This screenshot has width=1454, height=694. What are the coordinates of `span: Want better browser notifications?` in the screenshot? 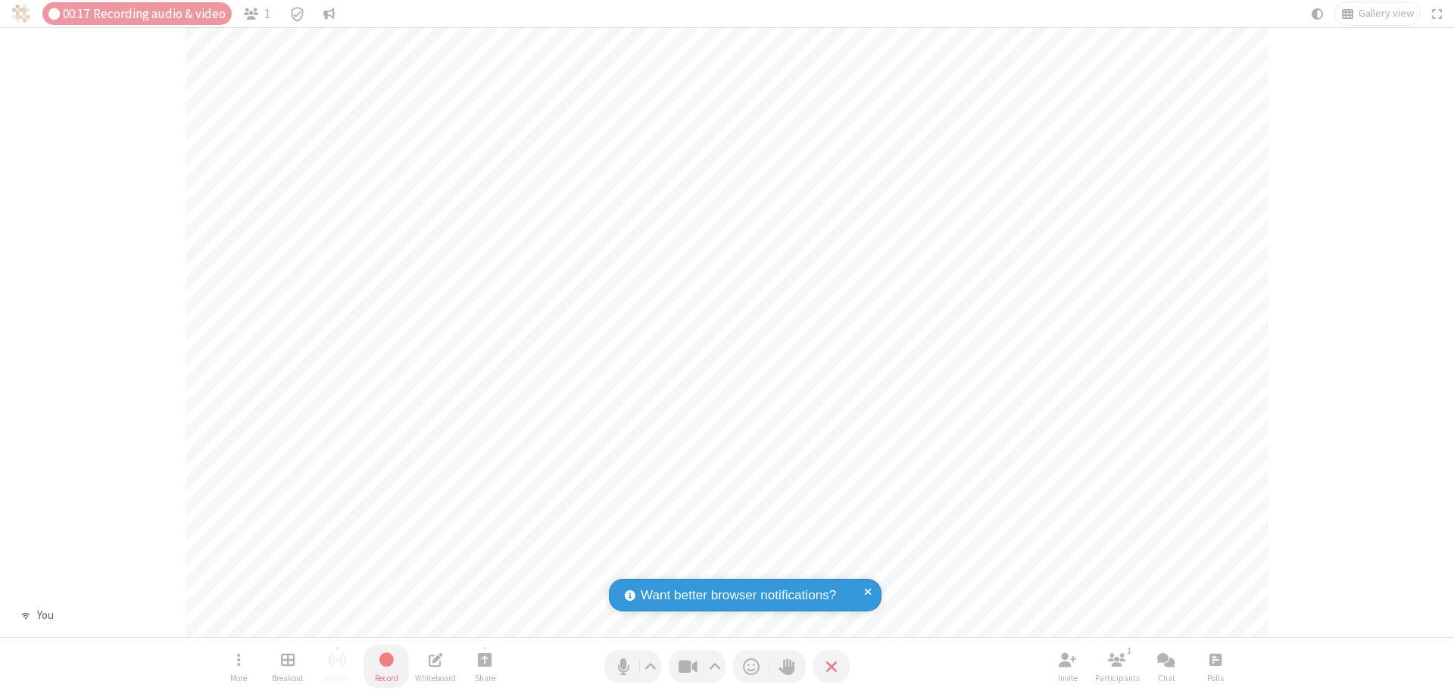 It's located at (739, 595).